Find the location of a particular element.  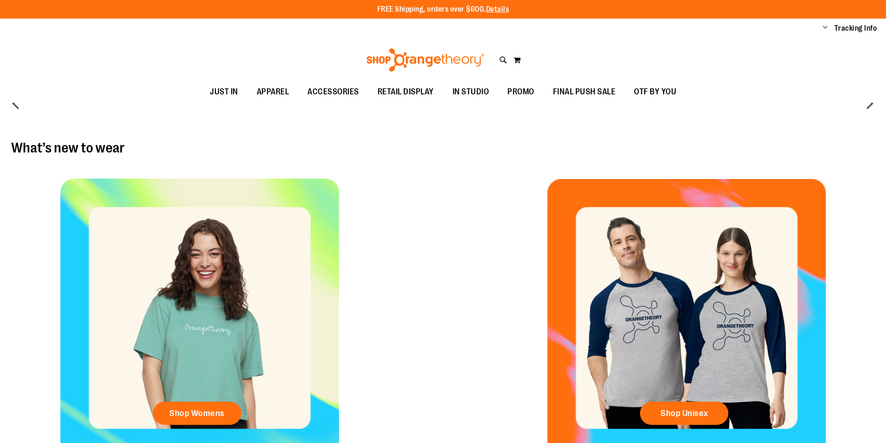

span: Shop Unisex is located at coordinates (684, 414).